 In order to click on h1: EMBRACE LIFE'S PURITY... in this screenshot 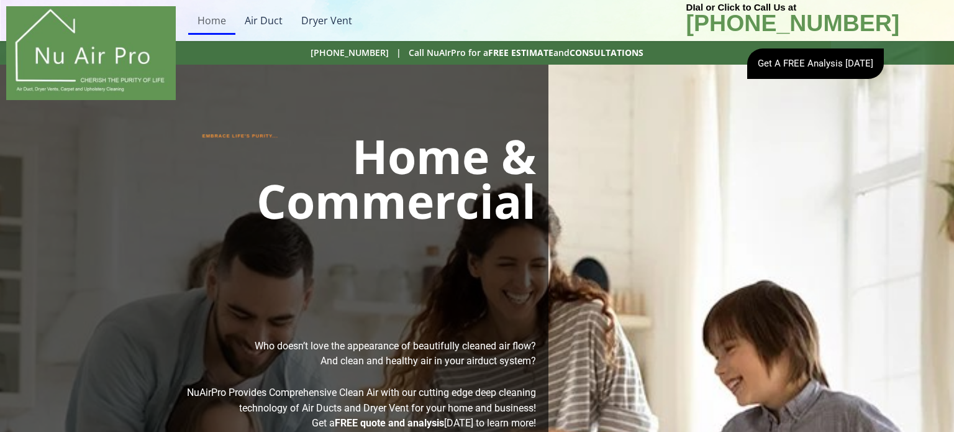, I will do `click(336, 135)`.